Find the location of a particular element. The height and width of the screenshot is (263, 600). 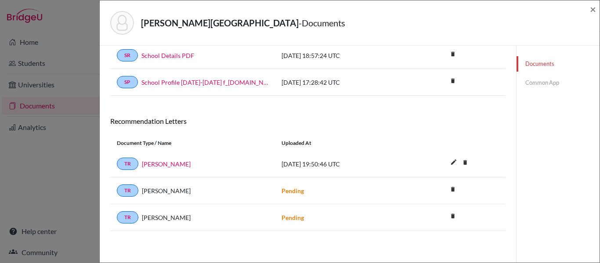

button: Close is located at coordinates (593, 9).